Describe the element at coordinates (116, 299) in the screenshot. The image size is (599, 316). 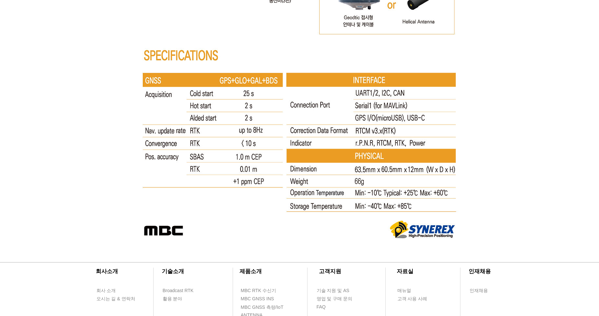
I see `span: 오시는 길 & 연락처` at that location.